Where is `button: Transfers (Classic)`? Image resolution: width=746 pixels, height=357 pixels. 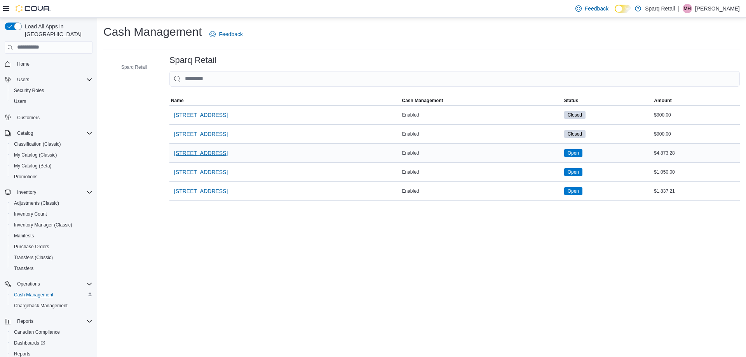
button: Transfers (Classic) is located at coordinates (52, 257).